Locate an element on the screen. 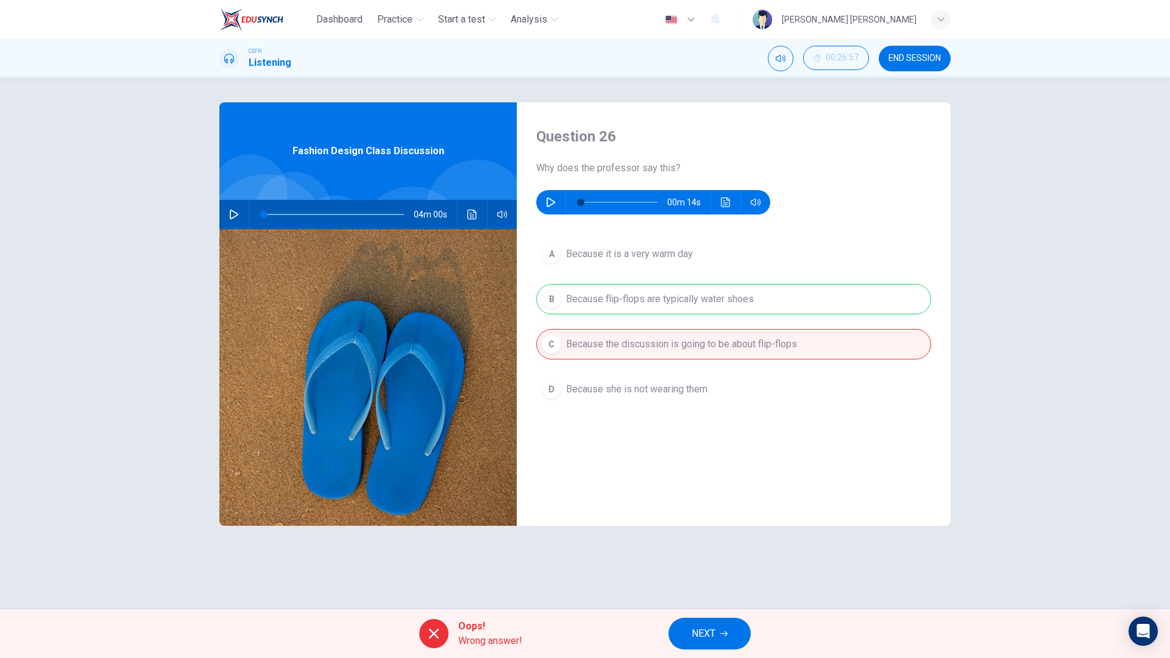 The width and height of the screenshot is (1170, 658). span: 04m 00s is located at coordinates (435, 215).